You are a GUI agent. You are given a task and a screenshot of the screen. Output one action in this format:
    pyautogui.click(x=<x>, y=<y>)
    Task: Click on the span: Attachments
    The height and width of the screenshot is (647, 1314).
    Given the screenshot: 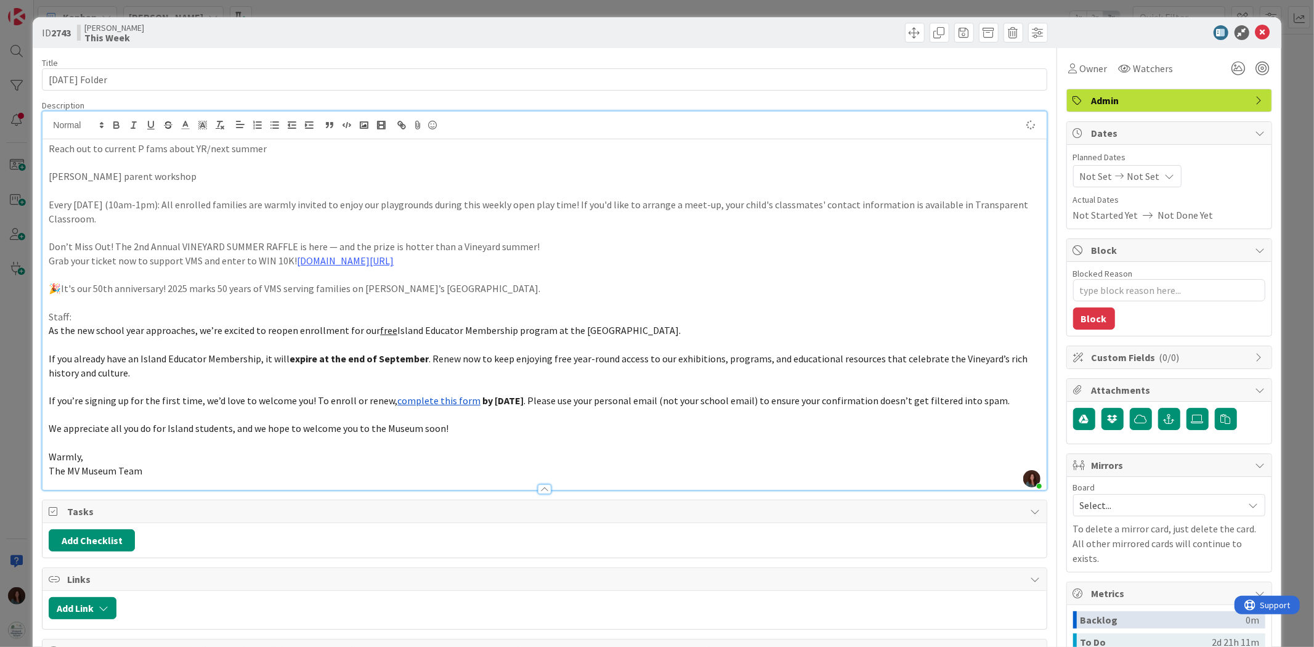 What is the action you would take?
    pyautogui.click(x=1170, y=390)
    